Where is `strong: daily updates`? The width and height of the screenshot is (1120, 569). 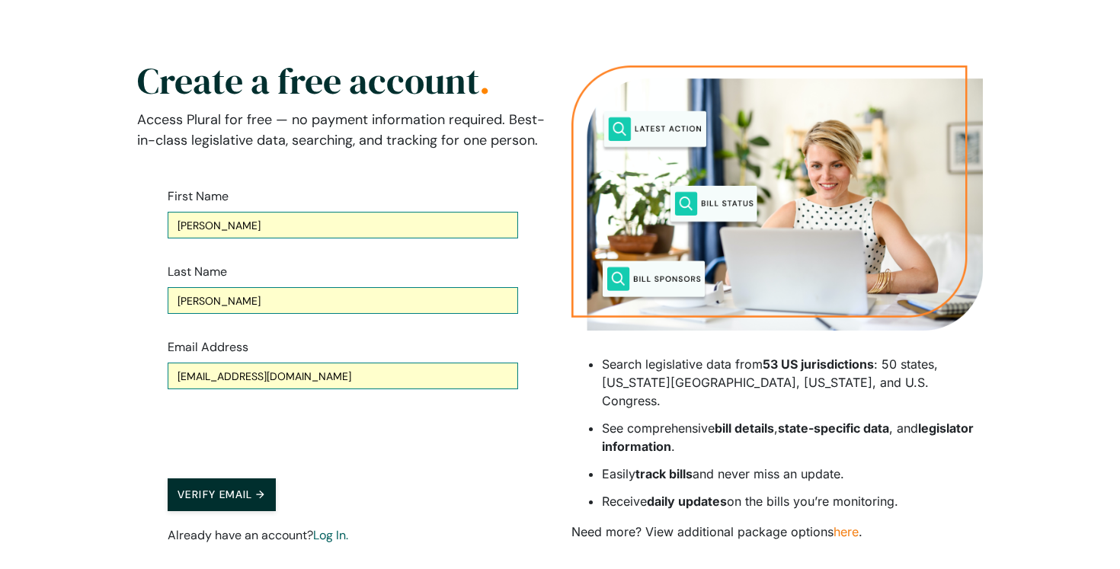 strong: daily updates is located at coordinates (687, 501).